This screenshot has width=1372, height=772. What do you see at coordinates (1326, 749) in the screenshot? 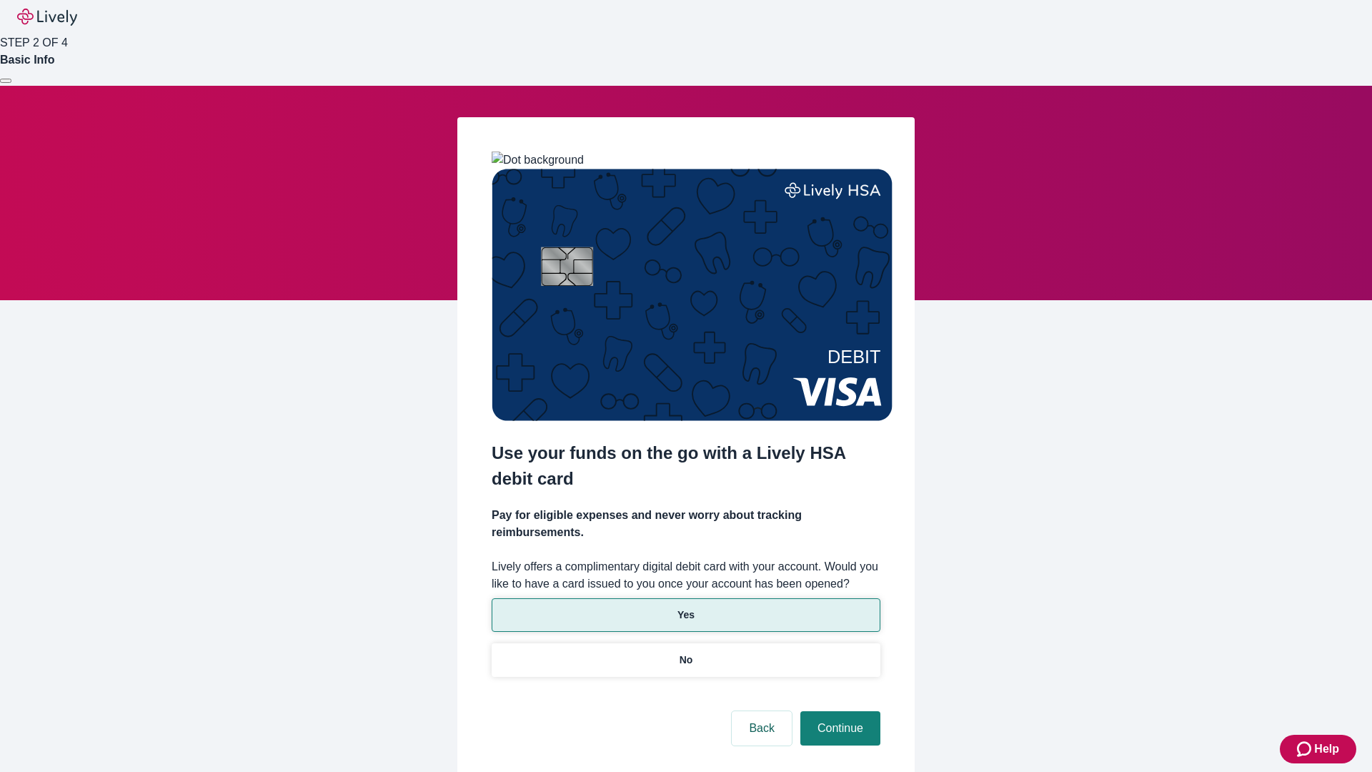
I see `span: Help` at bounding box center [1326, 749].